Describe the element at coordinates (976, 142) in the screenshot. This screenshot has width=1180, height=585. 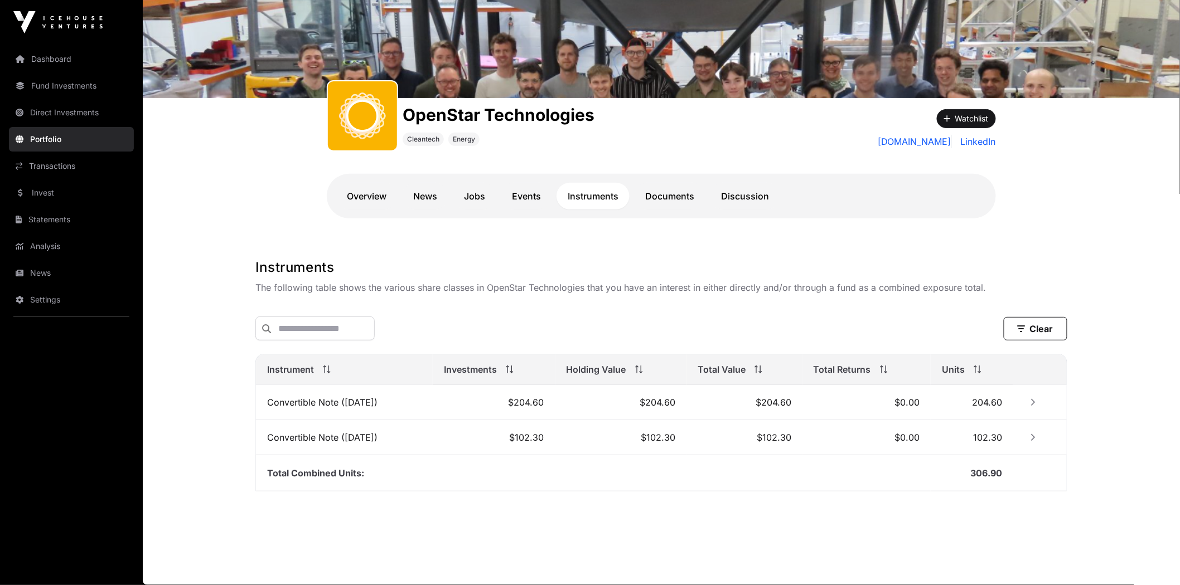
I see `a: LinkedIn` at that location.